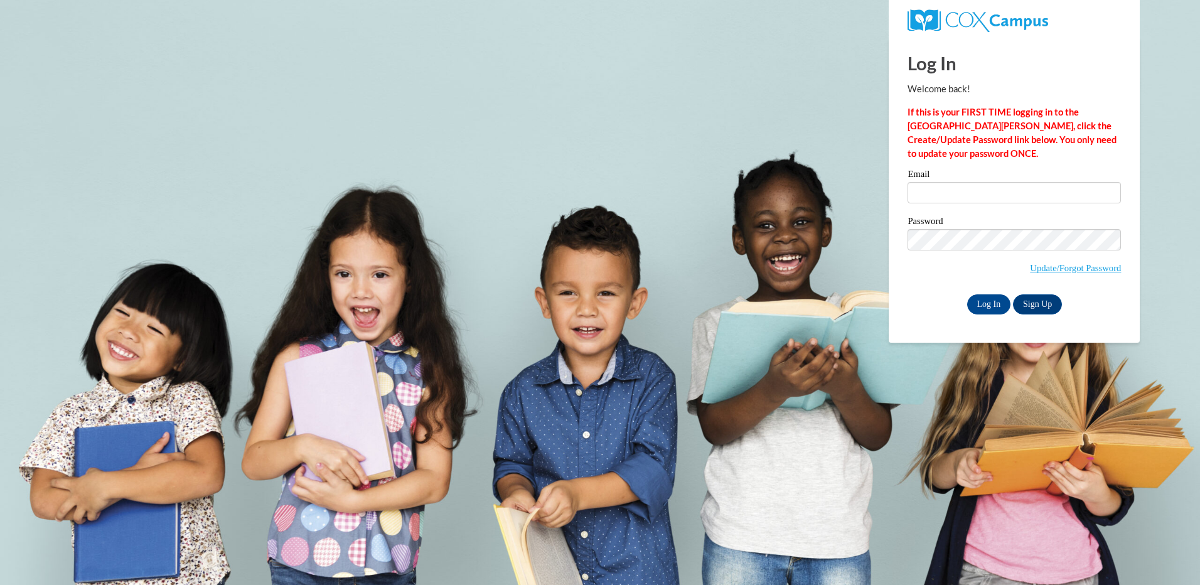  I want to click on a: COX Campus, so click(978, 19).